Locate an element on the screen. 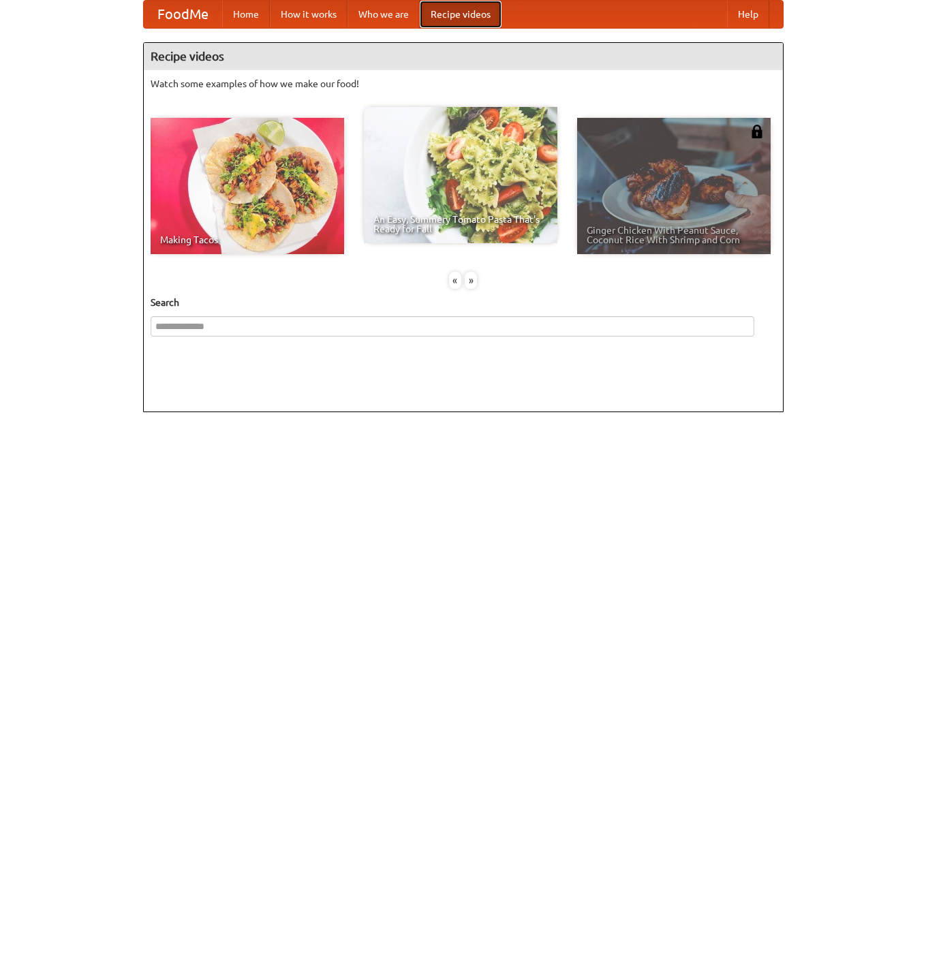  h5: Search is located at coordinates (463, 302).